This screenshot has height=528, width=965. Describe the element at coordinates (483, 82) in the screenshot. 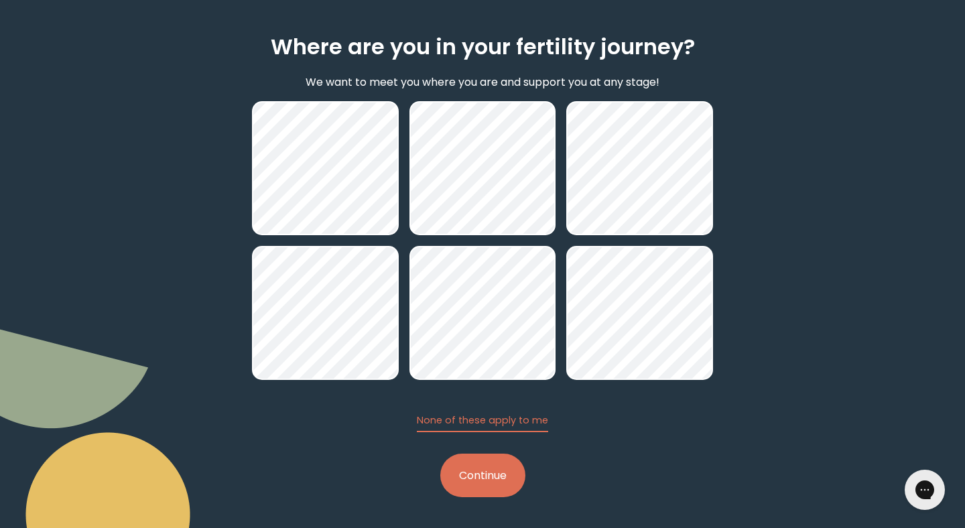

I see `p: We want to meet you where you are and support you at any stage!` at that location.